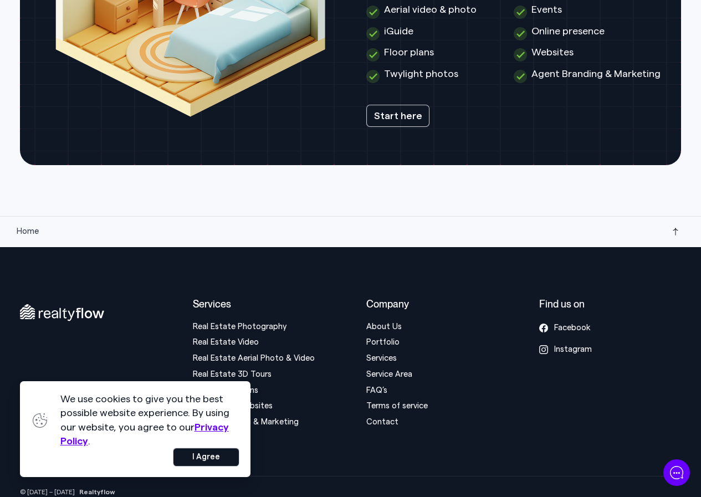 Image resolution: width=701 pixels, height=497 pixels. I want to click on strong: Realtyflow, so click(97, 492).